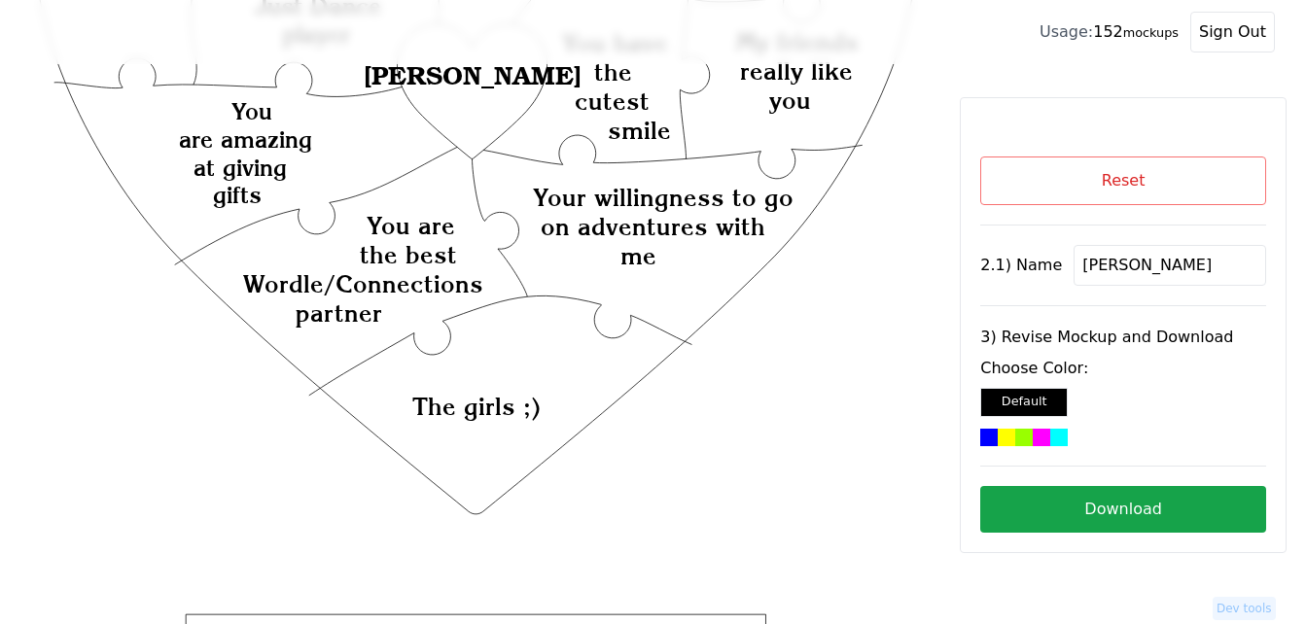 This screenshot has height=624, width=1306. What do you see at coordinates (363, 284) in the screenshot?
I see `text: Wordle/Connections` at bounding box center [363, 284].